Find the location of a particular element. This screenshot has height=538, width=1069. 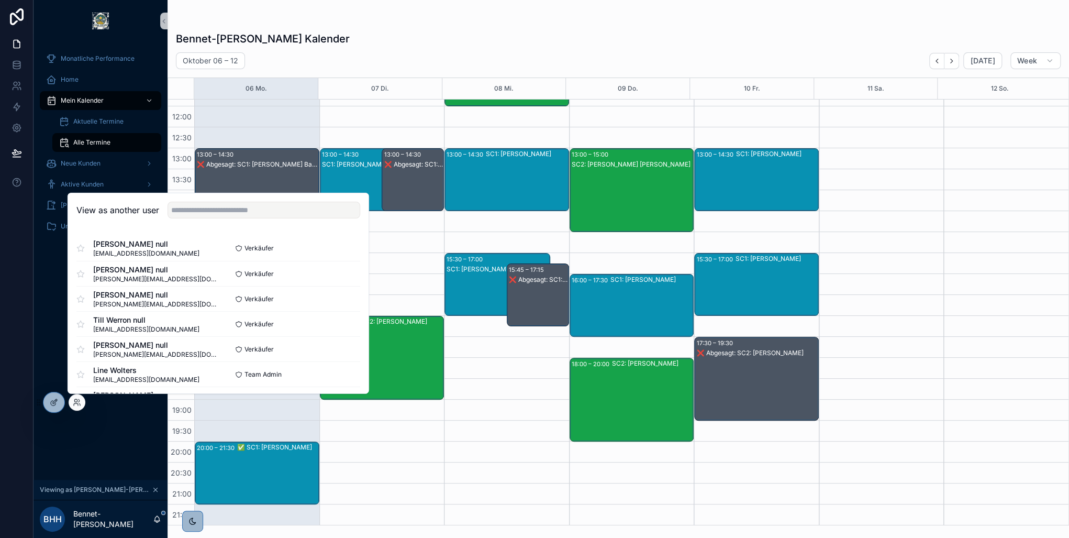

span: Monatliche Performance is located at coordinates (97, 59).